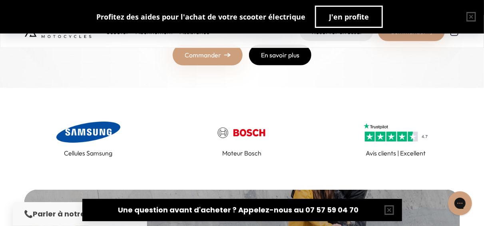 The image size is (484, 226). Describe the element at coordinates (88, 153) in the screenshot. I see `p: Cellules Samsung` at that location.